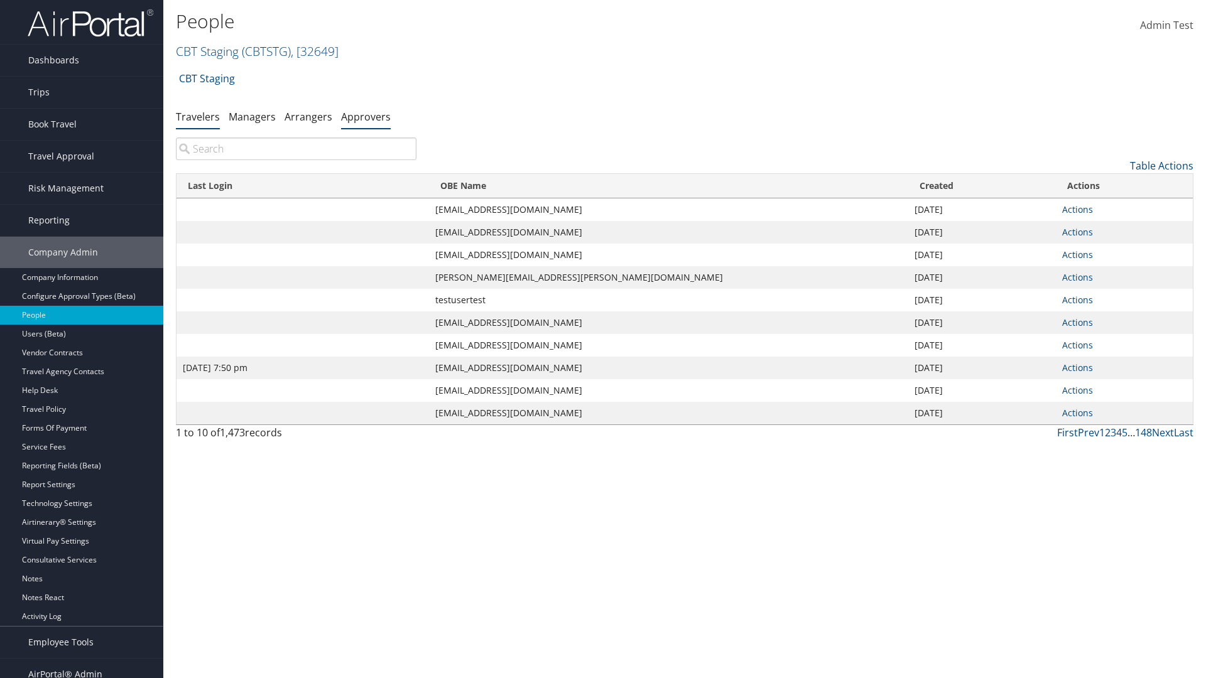 This screenshot has height=678, width=1206. I want to click on h1: People, so click(515, 21).